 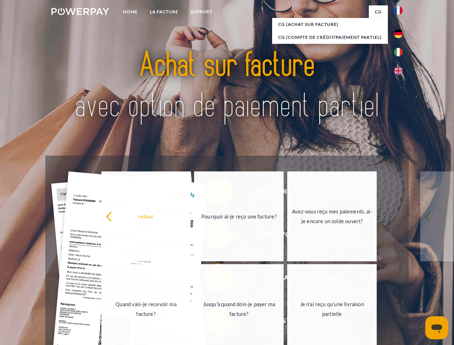 I want to click on a: CG (achat sur facture), so click(x=330, y=24).